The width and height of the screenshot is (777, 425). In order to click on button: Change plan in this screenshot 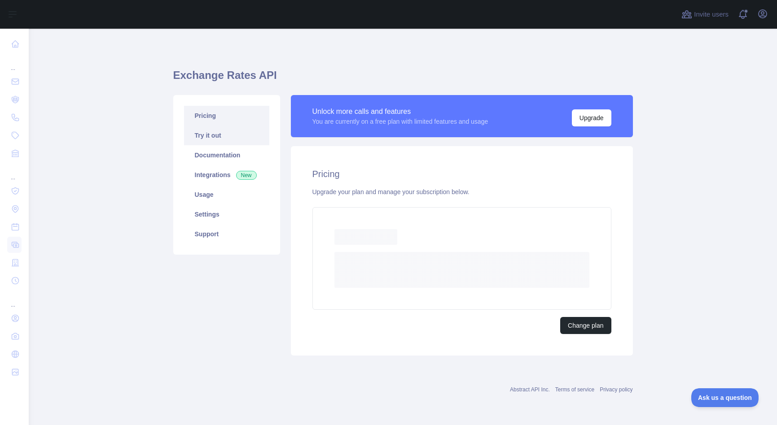, I will do `click(585, 326)`.